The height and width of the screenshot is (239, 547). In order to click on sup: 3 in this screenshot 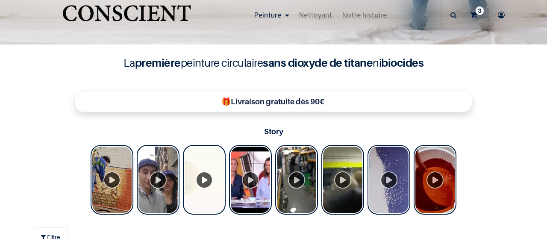, I will do `click(479, 11)`.